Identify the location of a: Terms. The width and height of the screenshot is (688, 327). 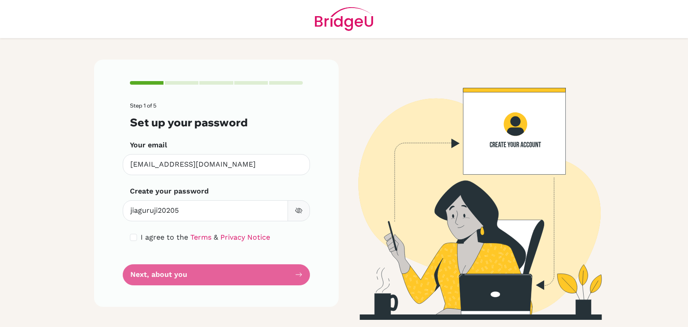
(201, 237).